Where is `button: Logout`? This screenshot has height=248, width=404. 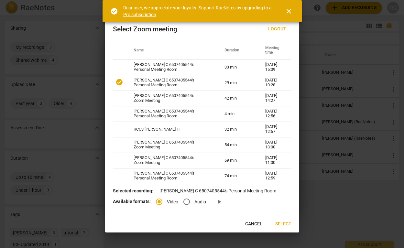
button: Logout is located at coordinates (277, 29).